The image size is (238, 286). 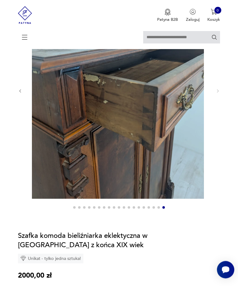 What do you see at coordinates (23, 259) in the screenshot?
I see `img: Ikona diamentu` at bounding box center [23, 259].